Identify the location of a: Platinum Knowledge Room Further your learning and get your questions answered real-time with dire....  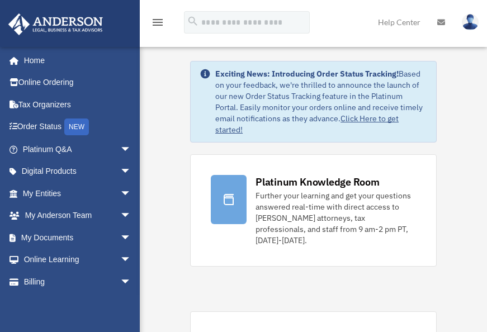
(313, 210).